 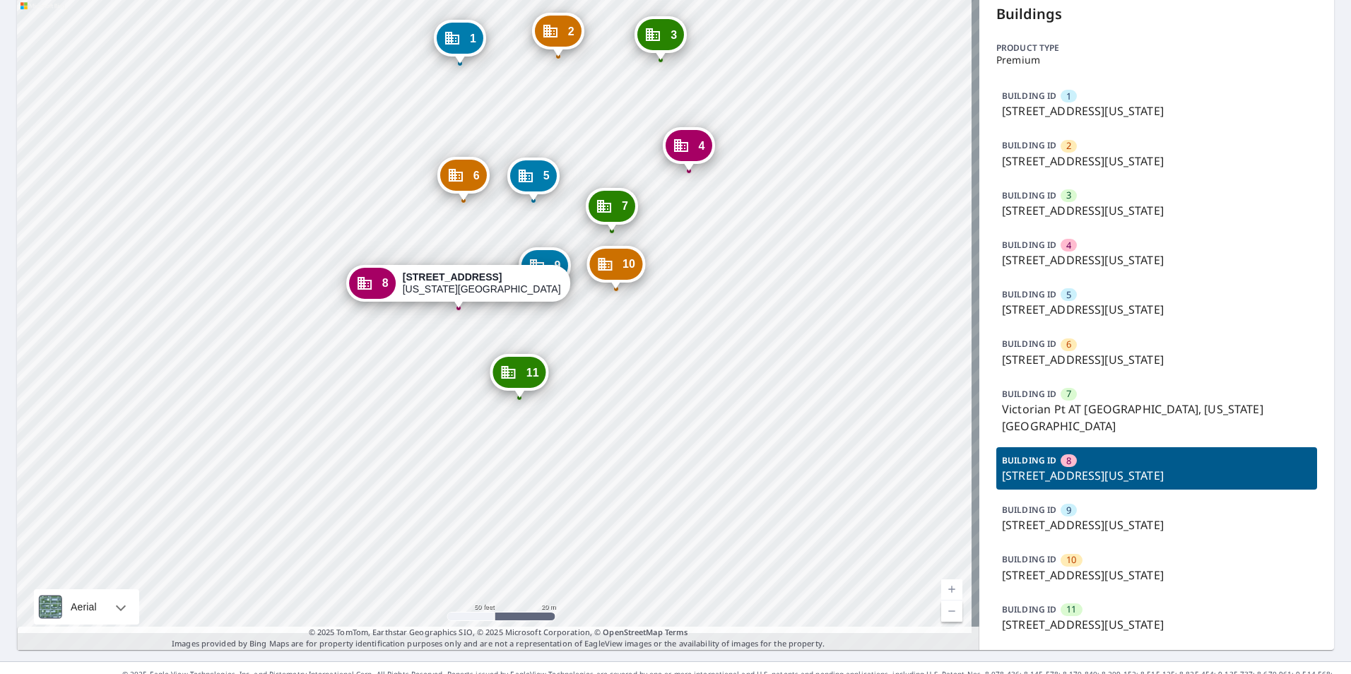 What do you see at coordinates (689, 149) in the screenshot?
I see `div: Dropped pin, building 4, Commercial property, 1957 Giltshire Dr Colorado Springs, CO 80905` at bounding box center [689, 149].